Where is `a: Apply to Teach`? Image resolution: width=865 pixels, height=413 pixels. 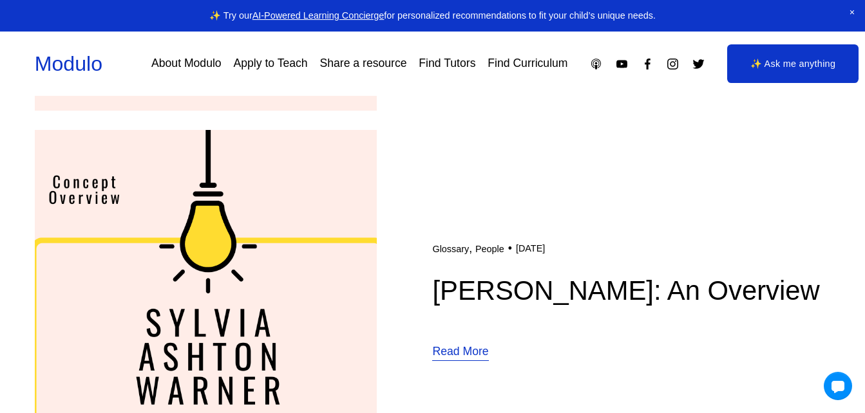 a: Apply to Teach is located at coordinates (270, 64).